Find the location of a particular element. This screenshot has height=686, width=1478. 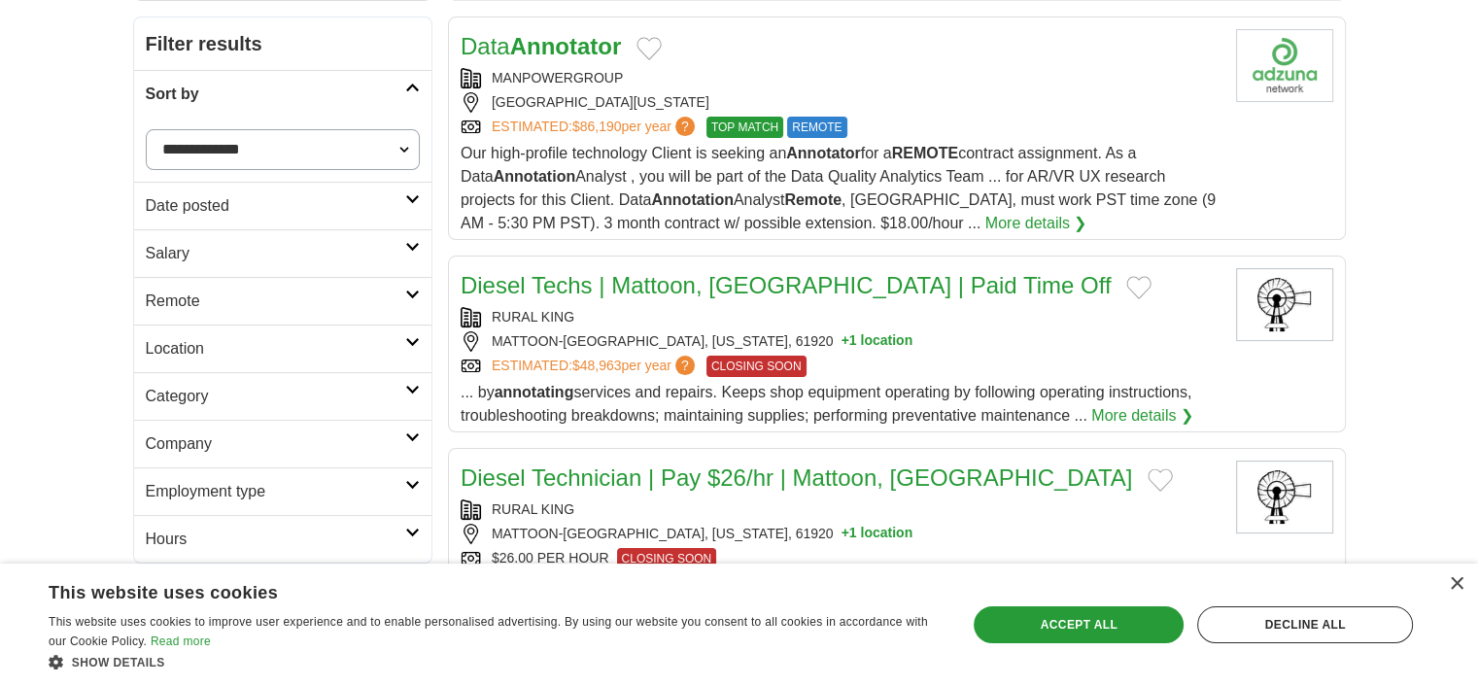

span: Show details is located at coordinates (119, 663).